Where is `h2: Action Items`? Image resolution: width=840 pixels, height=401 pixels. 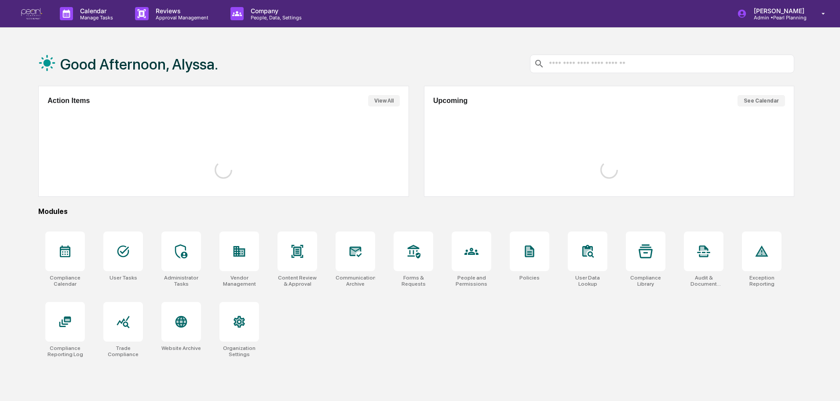
h2: Action Items is located at coordinates (69, 101).